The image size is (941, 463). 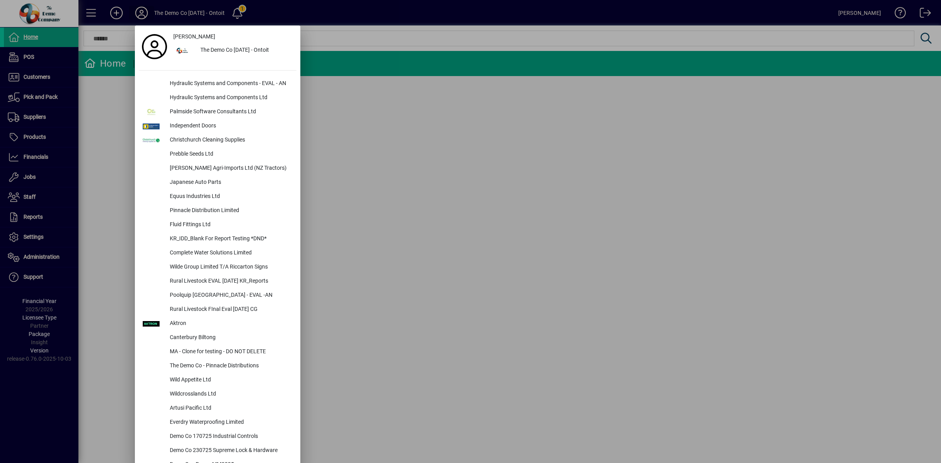 I want to click on button: Prebble Seeds Ltd, so click(x=218, y=154).